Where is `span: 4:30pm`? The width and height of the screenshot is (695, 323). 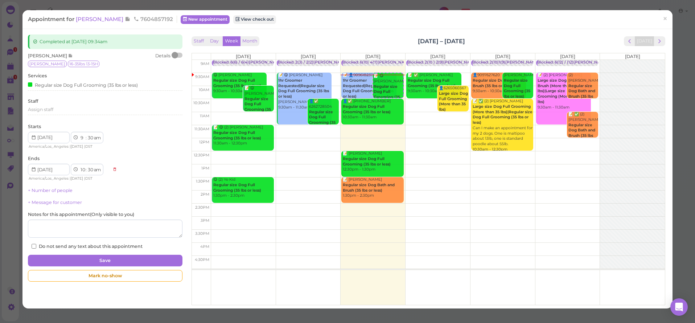
span: 4:30pm is located at coordinates (202, 259).